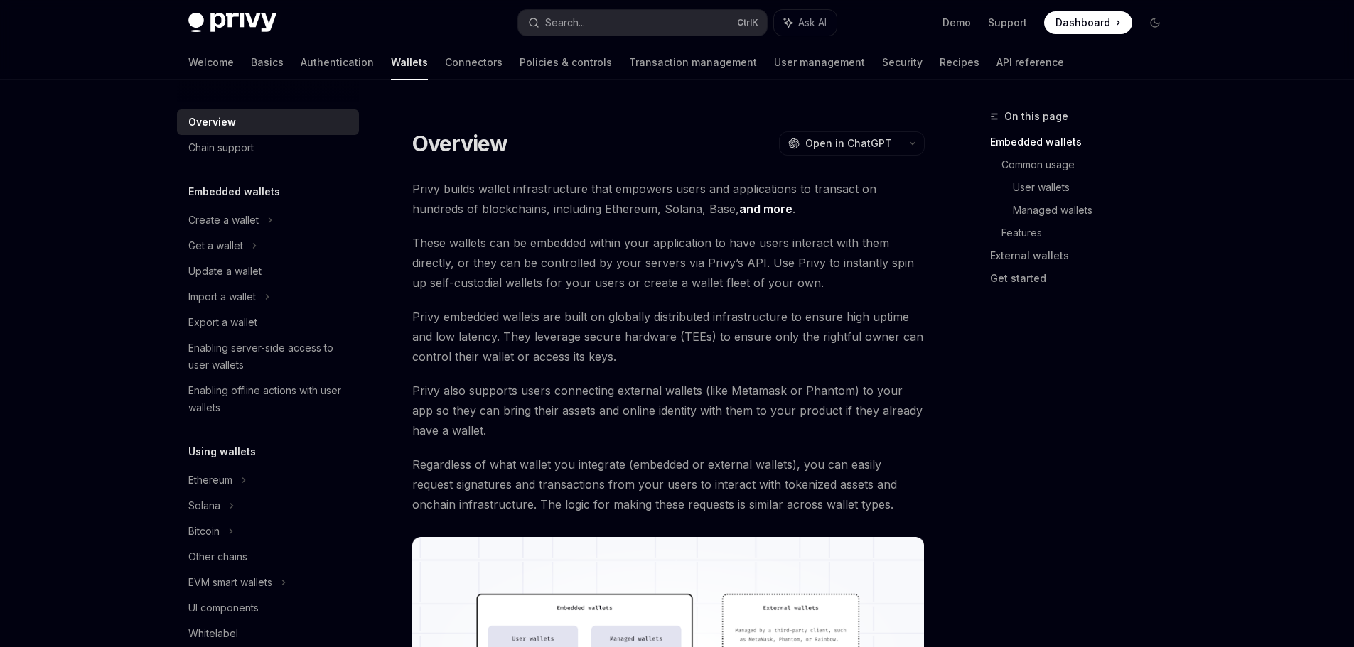 This screenshot has height=647, width=1354. What do you see at coordinates (268, 557) in the screenshot?
I see `a: Other chains` at bounding box center [268, 557].